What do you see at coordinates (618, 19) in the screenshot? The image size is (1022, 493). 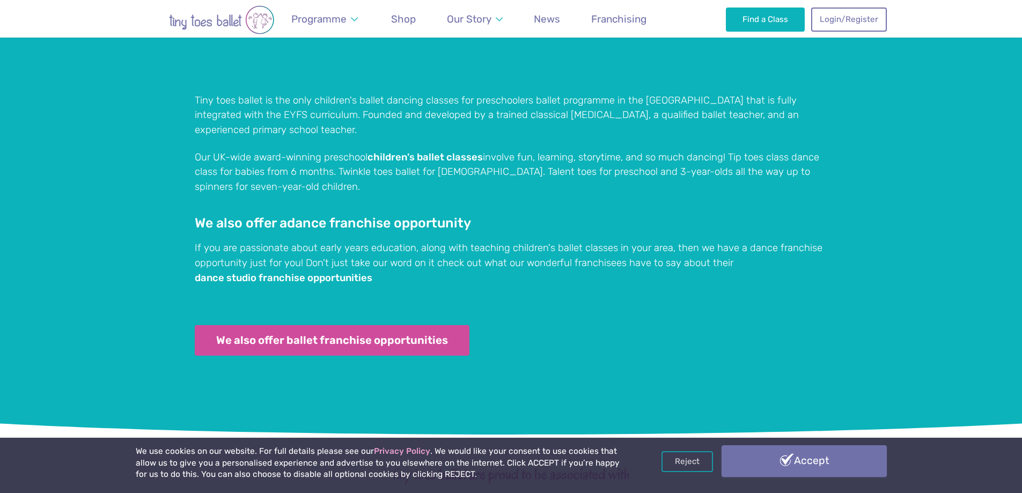 I see `span: Franchising` at bounding box center [618, 19].